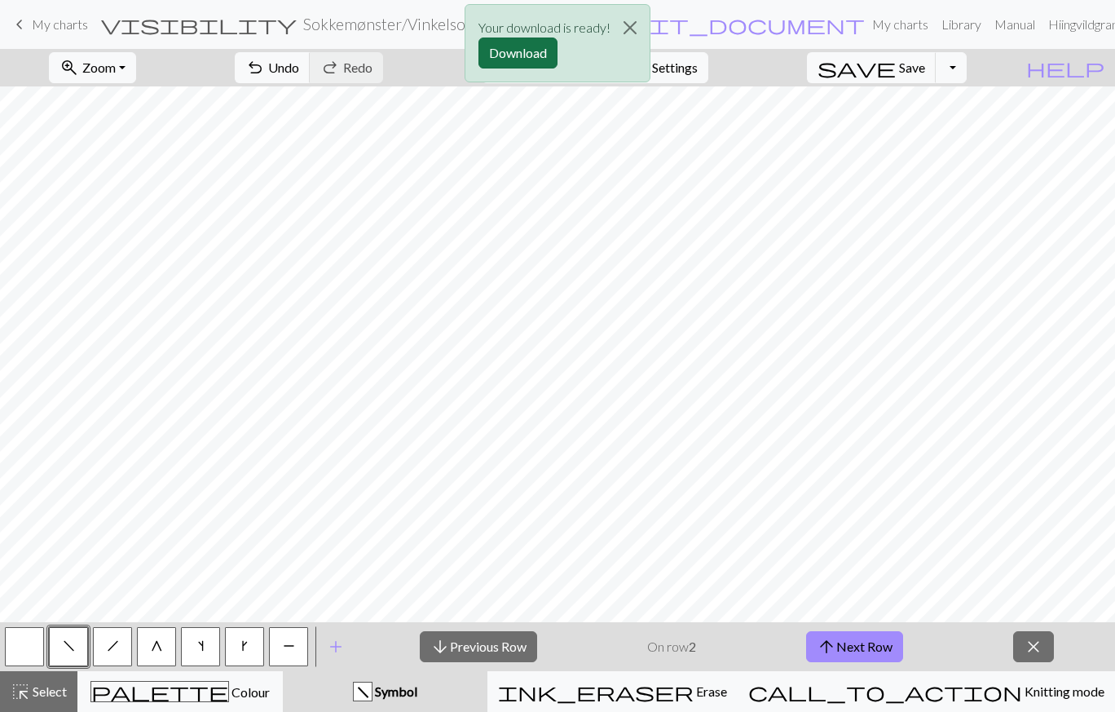 The width and height of the screenshot is (1115, 712). What do you see at coordinates (518, 53) in the screenshot?
I see `button: Download` at bounding box center [518, 53].